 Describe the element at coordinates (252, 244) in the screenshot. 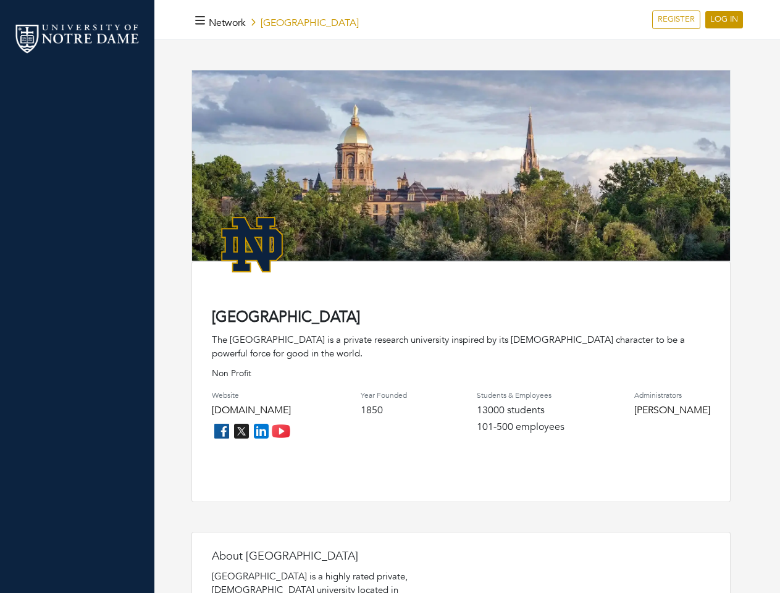

I see `img: NotreDame_Logo.png` at that location.